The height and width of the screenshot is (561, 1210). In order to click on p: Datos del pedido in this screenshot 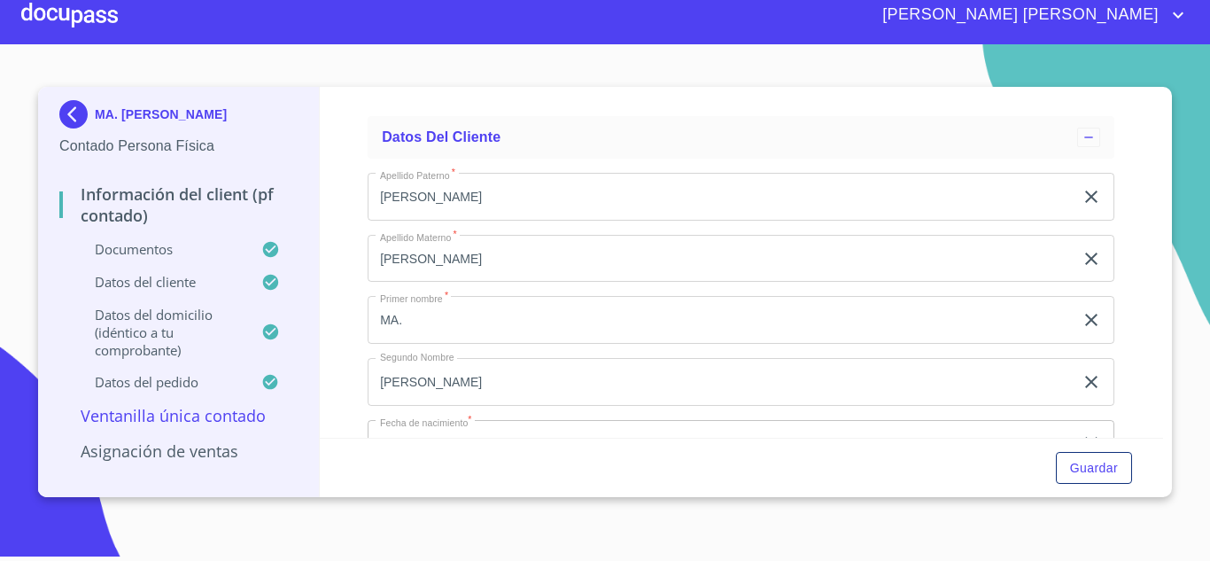, I will do `click(160, 382)`.